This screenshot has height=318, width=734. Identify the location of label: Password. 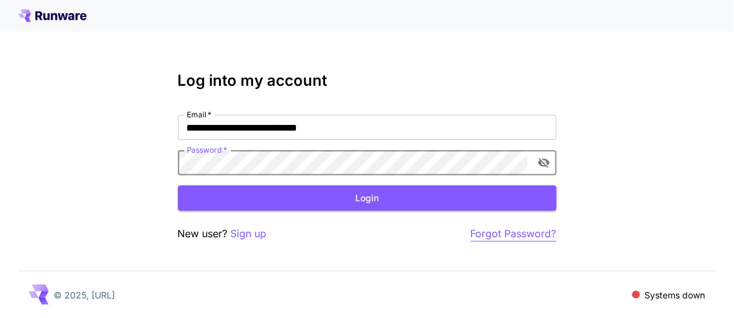
(207, 150).